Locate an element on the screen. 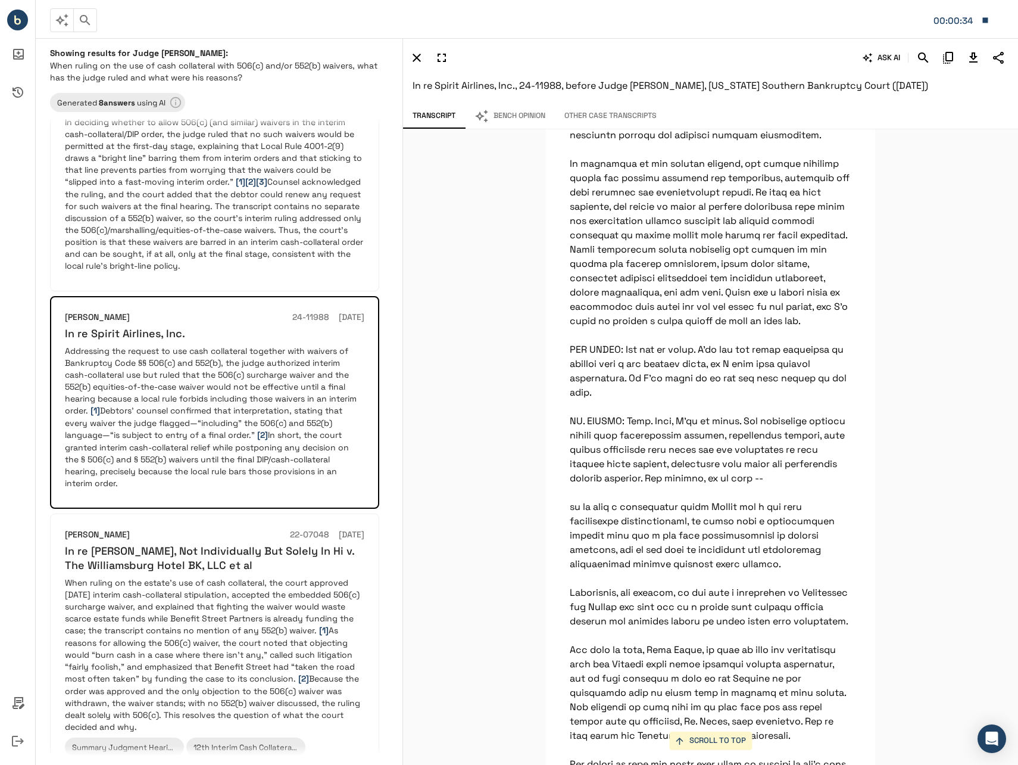 The height and width of the screenshot is (765, 1018). button: Share Transcript is located at coordinates (999, 58).